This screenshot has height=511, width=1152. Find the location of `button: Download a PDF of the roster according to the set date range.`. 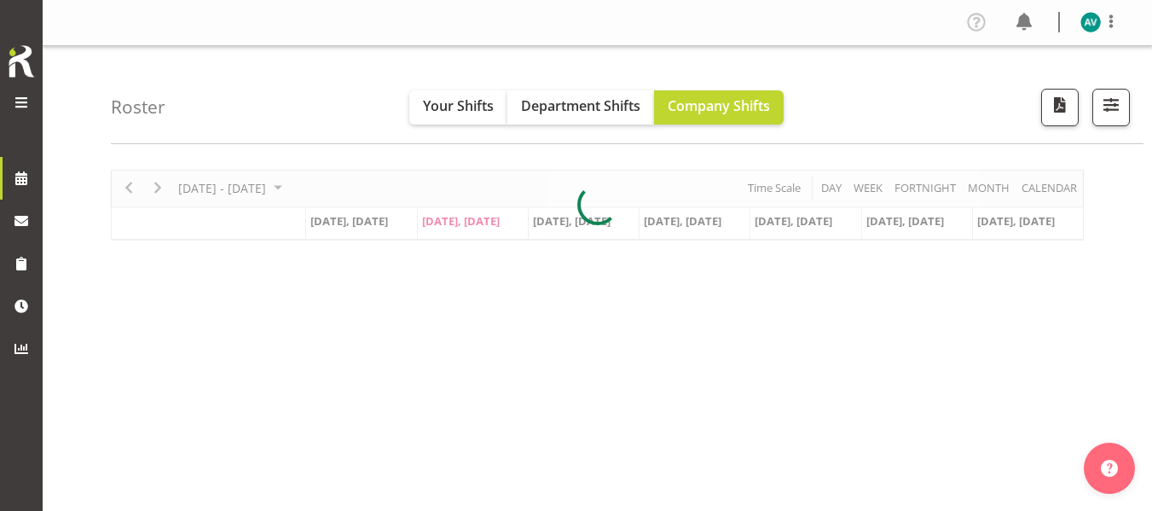

button: Download a PDF of the roster according to the set date range. is located at coordinates (1060, 107).